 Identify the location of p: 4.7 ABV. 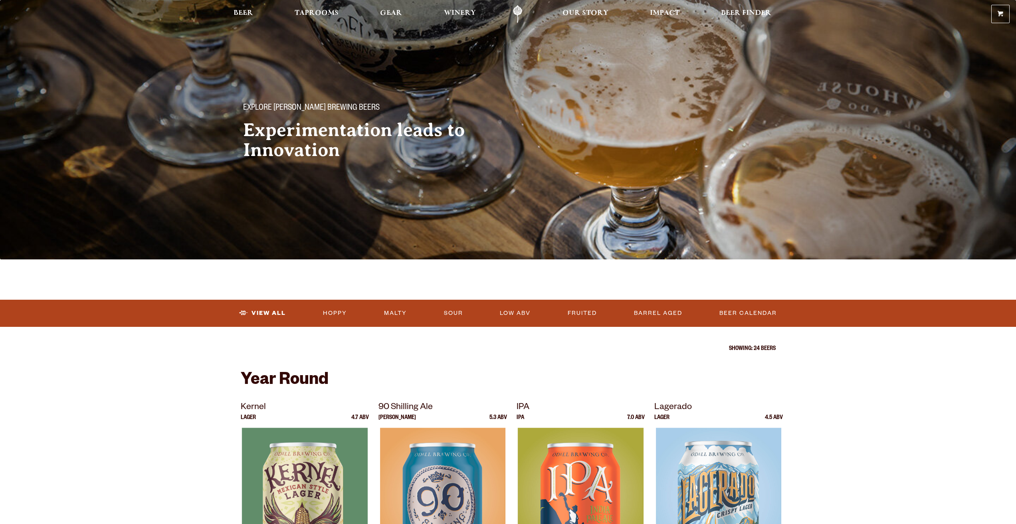
(360, 422).